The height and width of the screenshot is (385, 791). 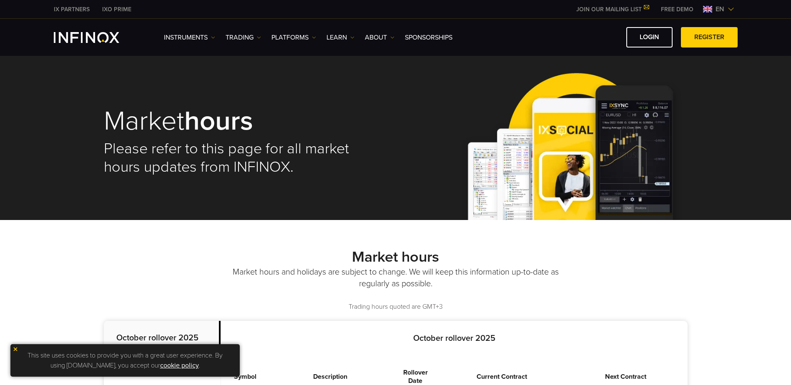 What do you see at coordinates (179, 366) in the screenshot?
I see `a: cookie policy` at bounding box center [179, 366].